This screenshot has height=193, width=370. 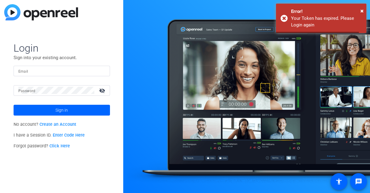 What do you see at coordinates (62, 48) in the screenshot?
I see `span: Login` at bounding box center [62, 48].